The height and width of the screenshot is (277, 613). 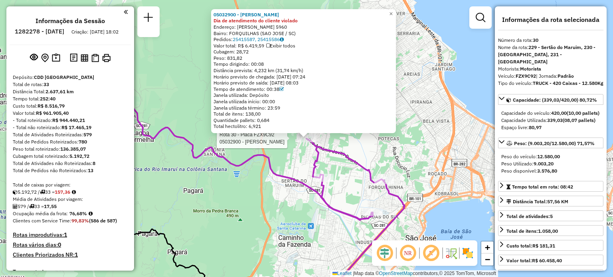 What do you see at coordinates (391, 14) in the screenshot?
I see `a: Close popup` at bounding box center [391, 14].